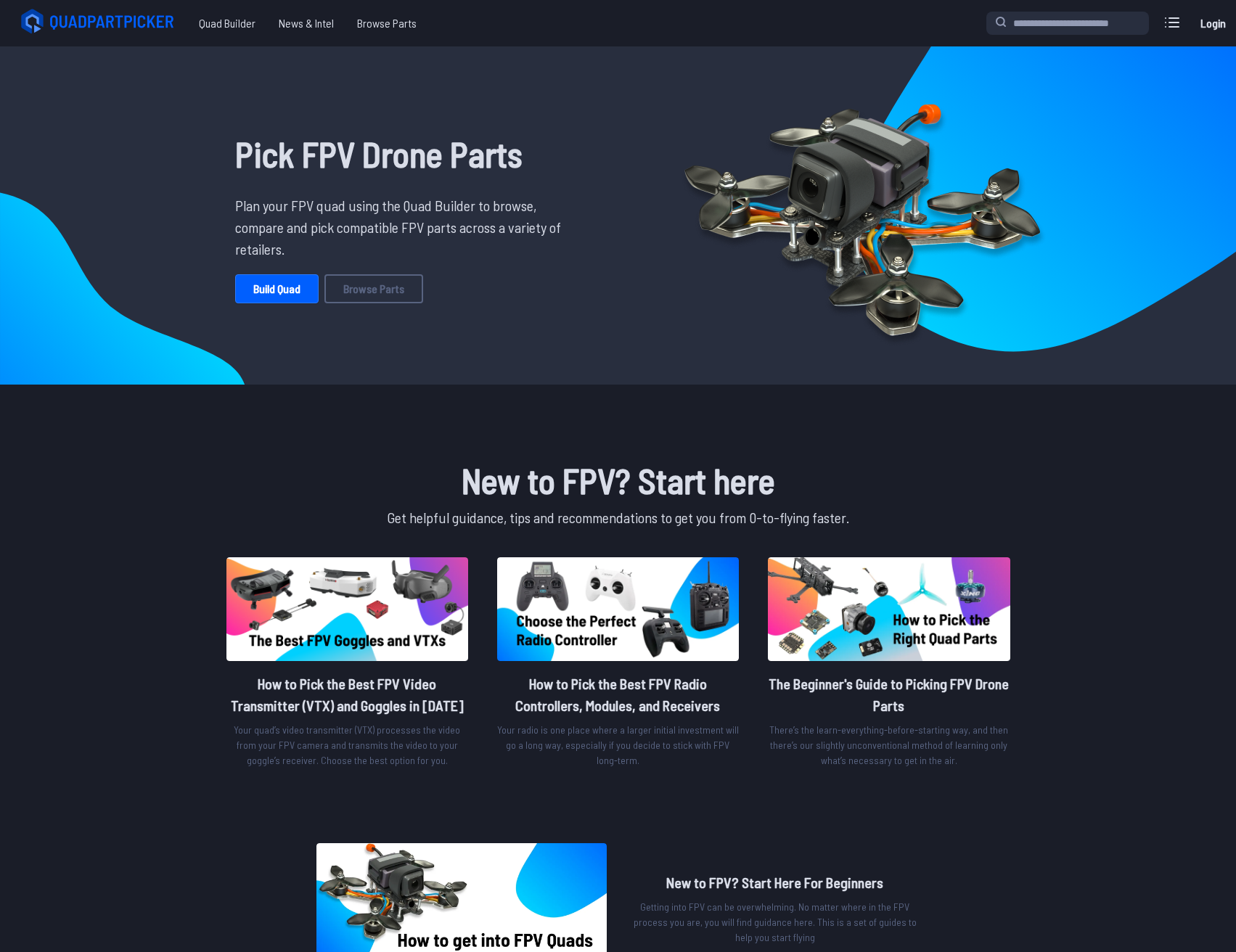 This screenshot has width=1236, height=952. What do you see at coordinates (618, 695) in the screenshot?
I see `h2: How to Pick the Best FPV Radio Controllers, Modules, and Receivers` at bounding box center [618, 695].